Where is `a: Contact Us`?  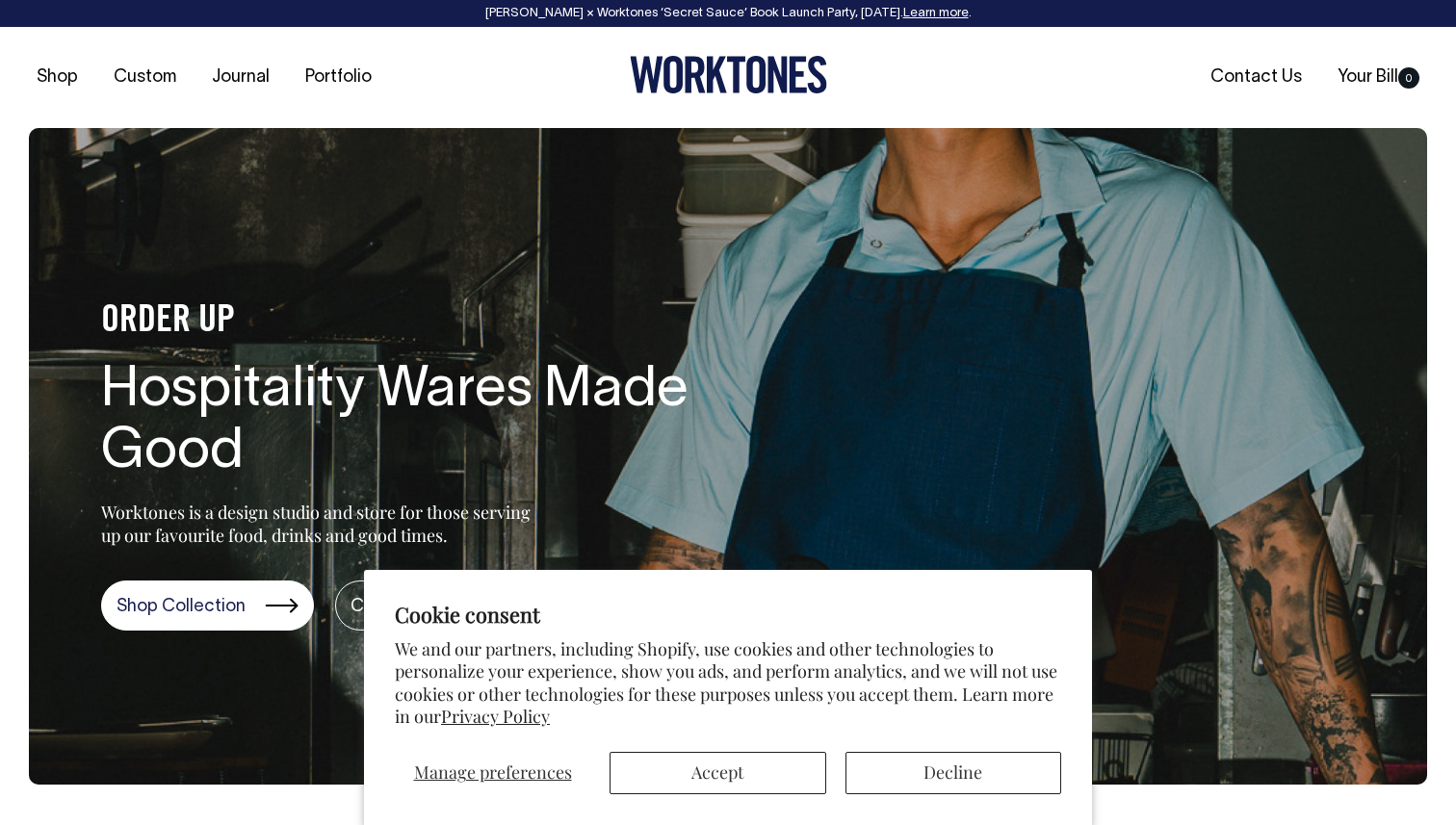
a: Contact Us is located at coordinates (1256, 77).